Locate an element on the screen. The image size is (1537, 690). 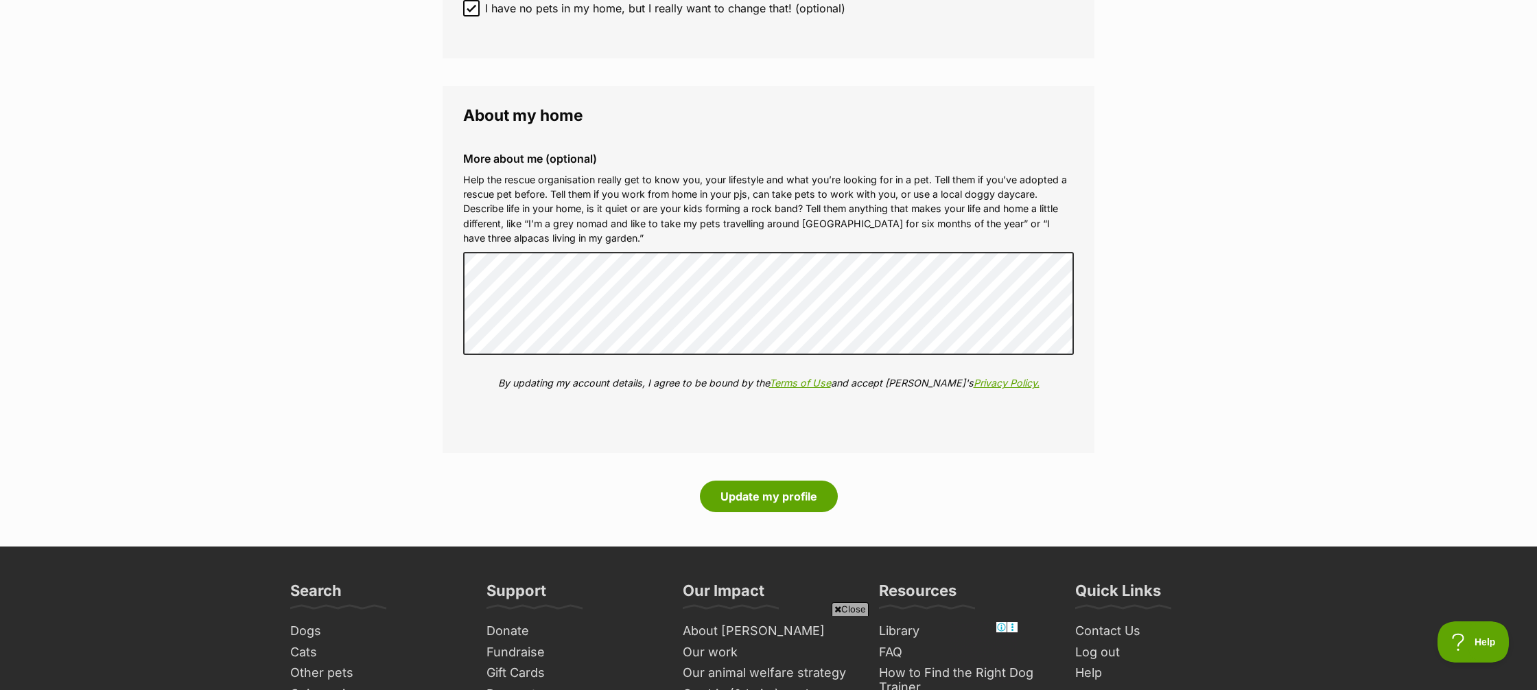
p: Help the rescue organisation really get to know you, your lifestyle and what you’re looking for i... is located at coordinates (769, 209).